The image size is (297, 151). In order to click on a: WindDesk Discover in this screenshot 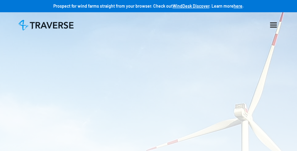, I will do `click(191, 6)`.